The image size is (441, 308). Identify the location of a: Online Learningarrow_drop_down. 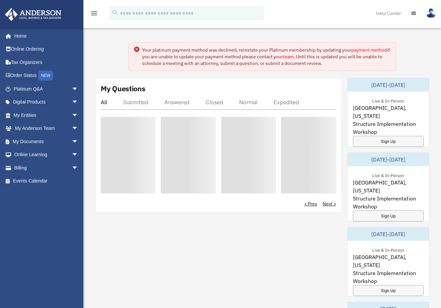
(46, 155).